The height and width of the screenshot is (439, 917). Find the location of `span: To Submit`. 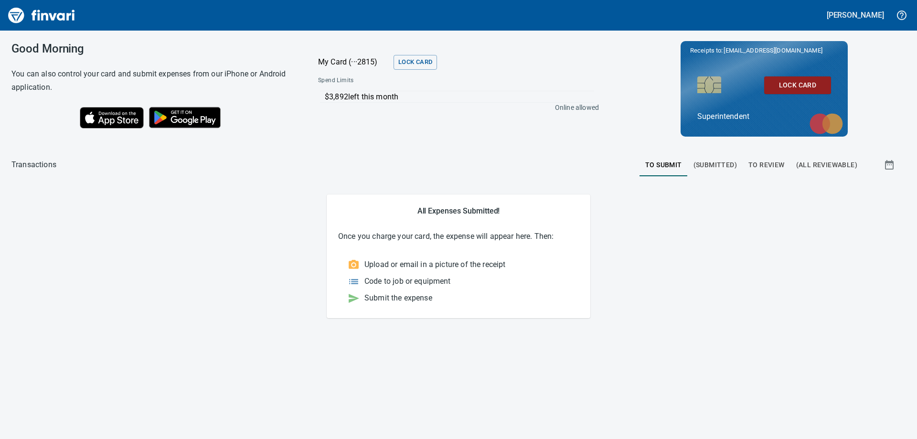

span: To Submit is located at coordinates (663, 165).